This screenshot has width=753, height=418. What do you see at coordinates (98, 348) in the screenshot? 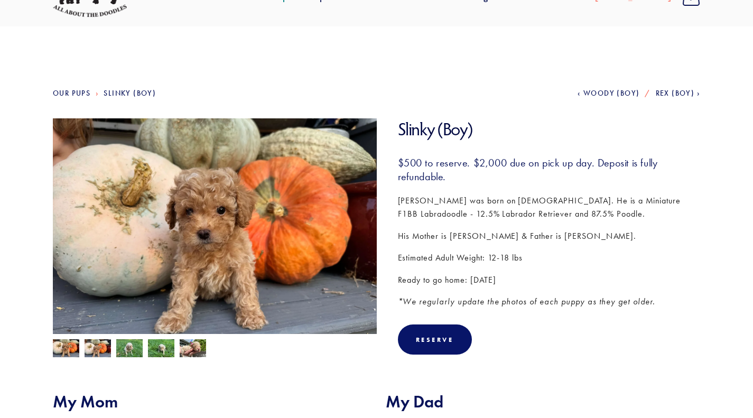
I see `img: Slinky 5.jpg` at bounding box center [98, 348].